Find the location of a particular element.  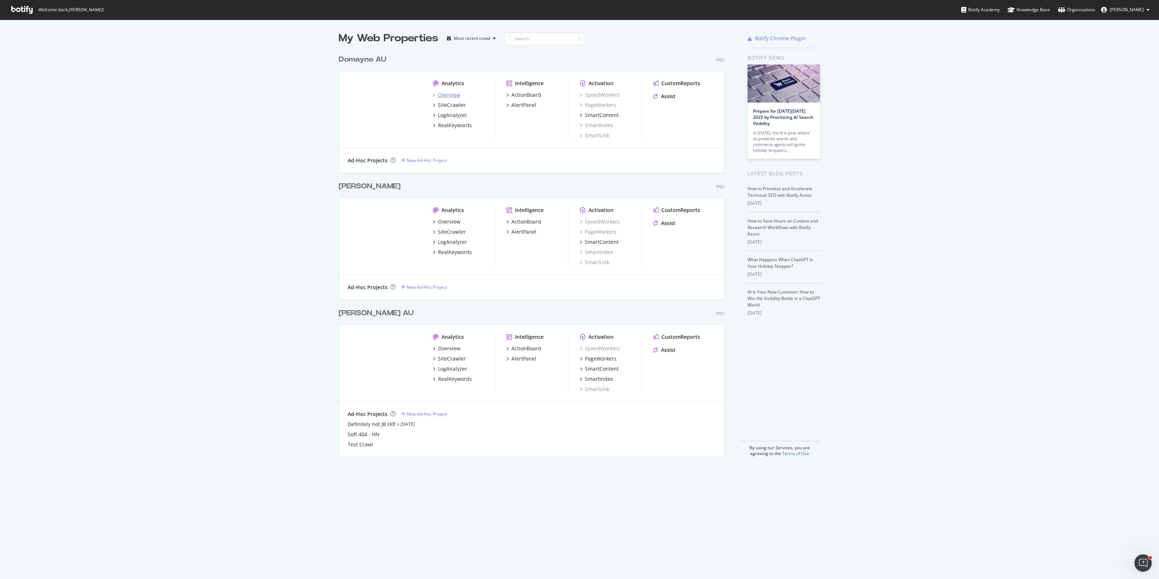

img: harveynorman.com.au is located at coordinates (384, 363).